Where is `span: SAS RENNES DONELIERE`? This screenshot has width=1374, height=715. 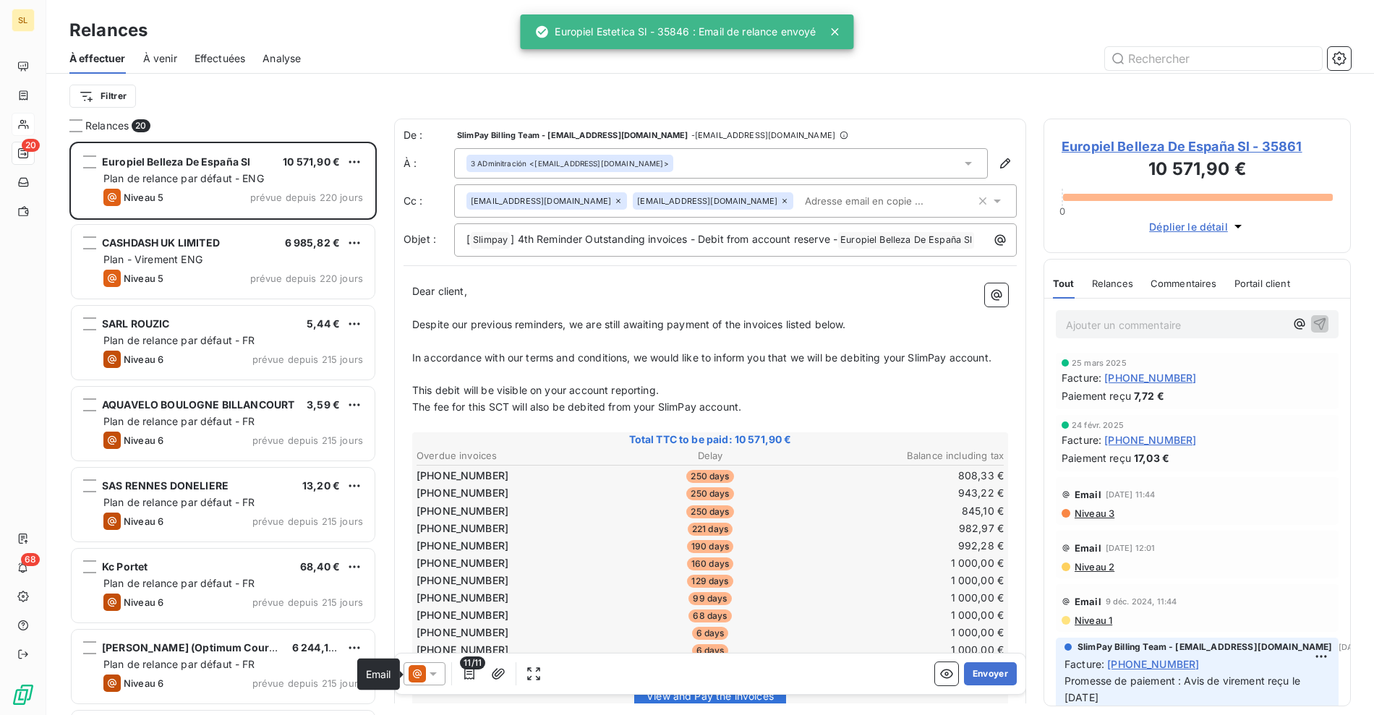
span: SAS RENNES DONELIERE is located at coordinates (165, 485).